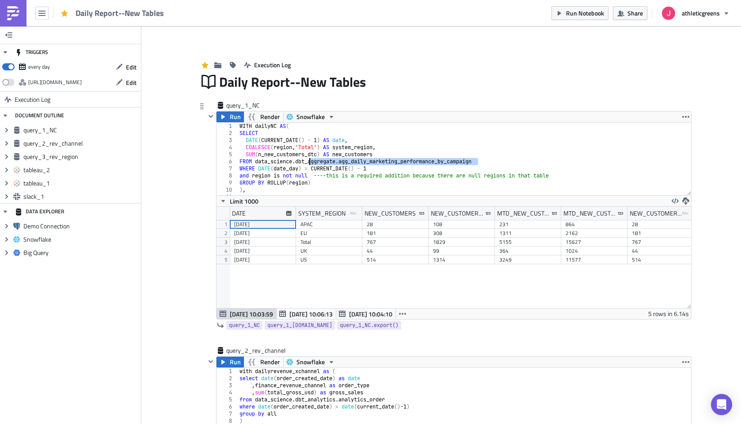 This screenshot has width=741, height=424. What do you see at coordinates (369, 325) in the screenshot?
I see `span: query_1_NC.export()` at bounding box center [369, 325].